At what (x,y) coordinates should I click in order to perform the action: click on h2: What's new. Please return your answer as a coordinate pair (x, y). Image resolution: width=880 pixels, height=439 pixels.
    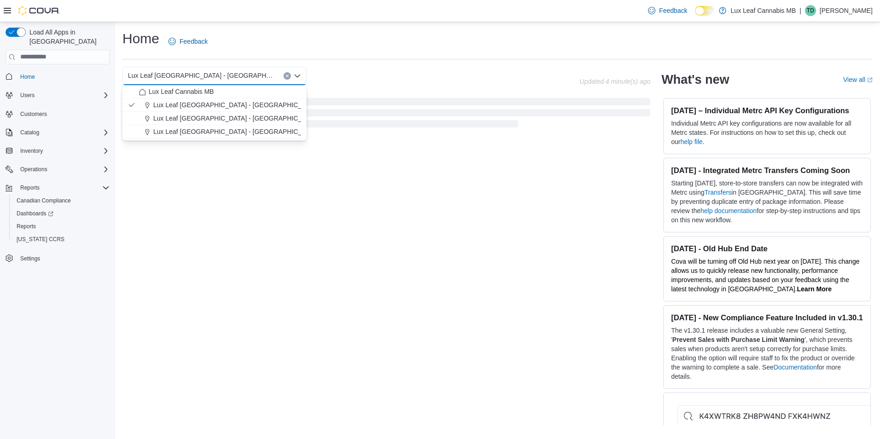
    Looking at the image, I should click on (695, 80).